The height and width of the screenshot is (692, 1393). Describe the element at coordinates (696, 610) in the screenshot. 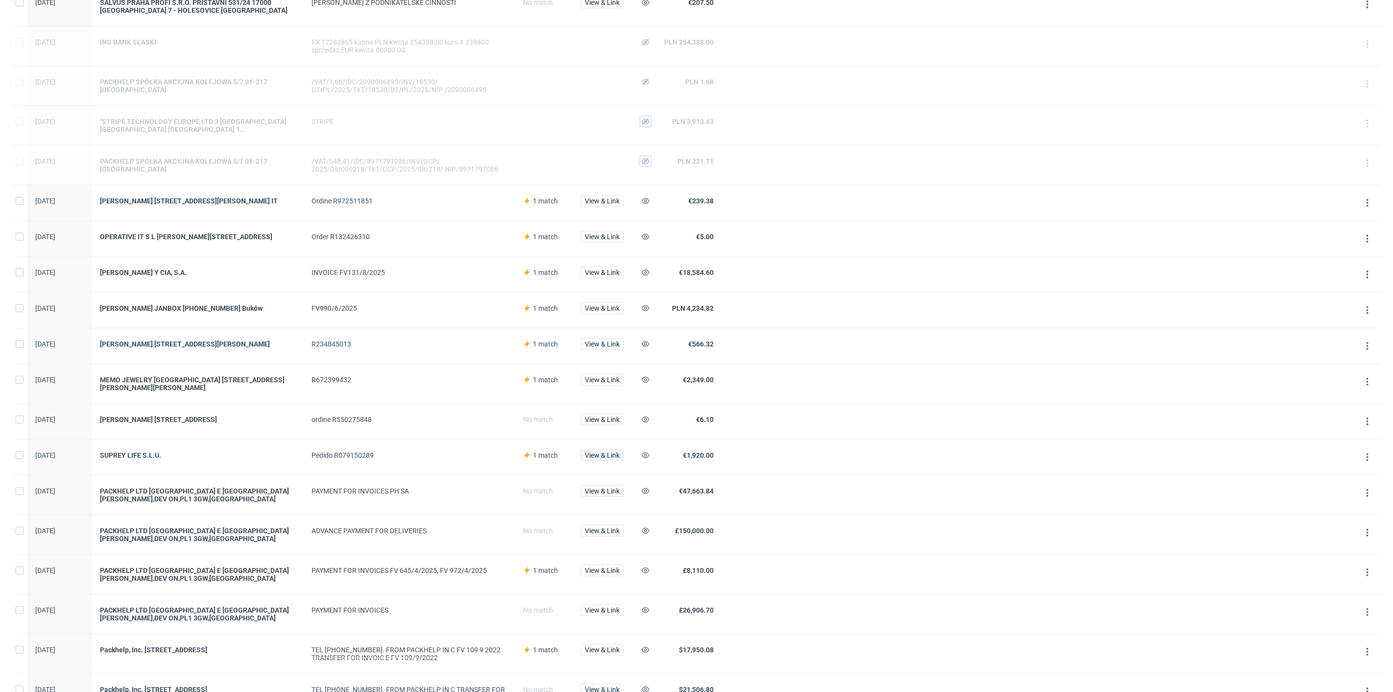

I see `span: £26,906.70` at that location.